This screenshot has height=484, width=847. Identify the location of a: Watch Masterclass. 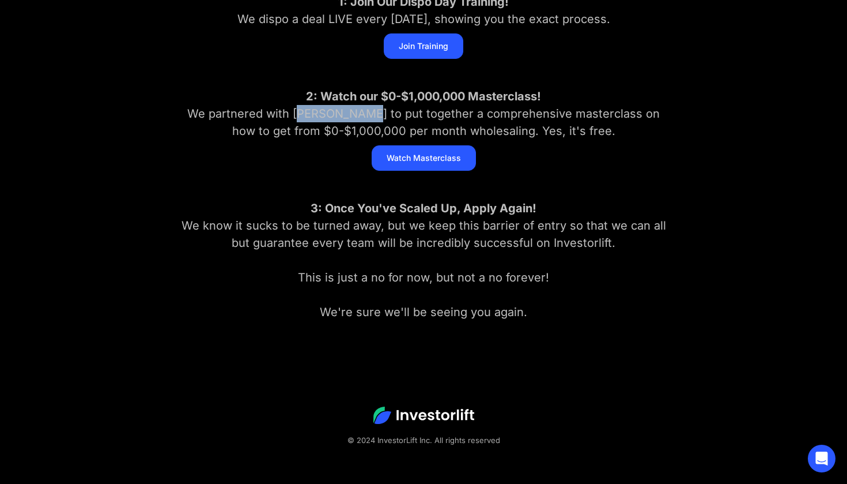
(424, 158).